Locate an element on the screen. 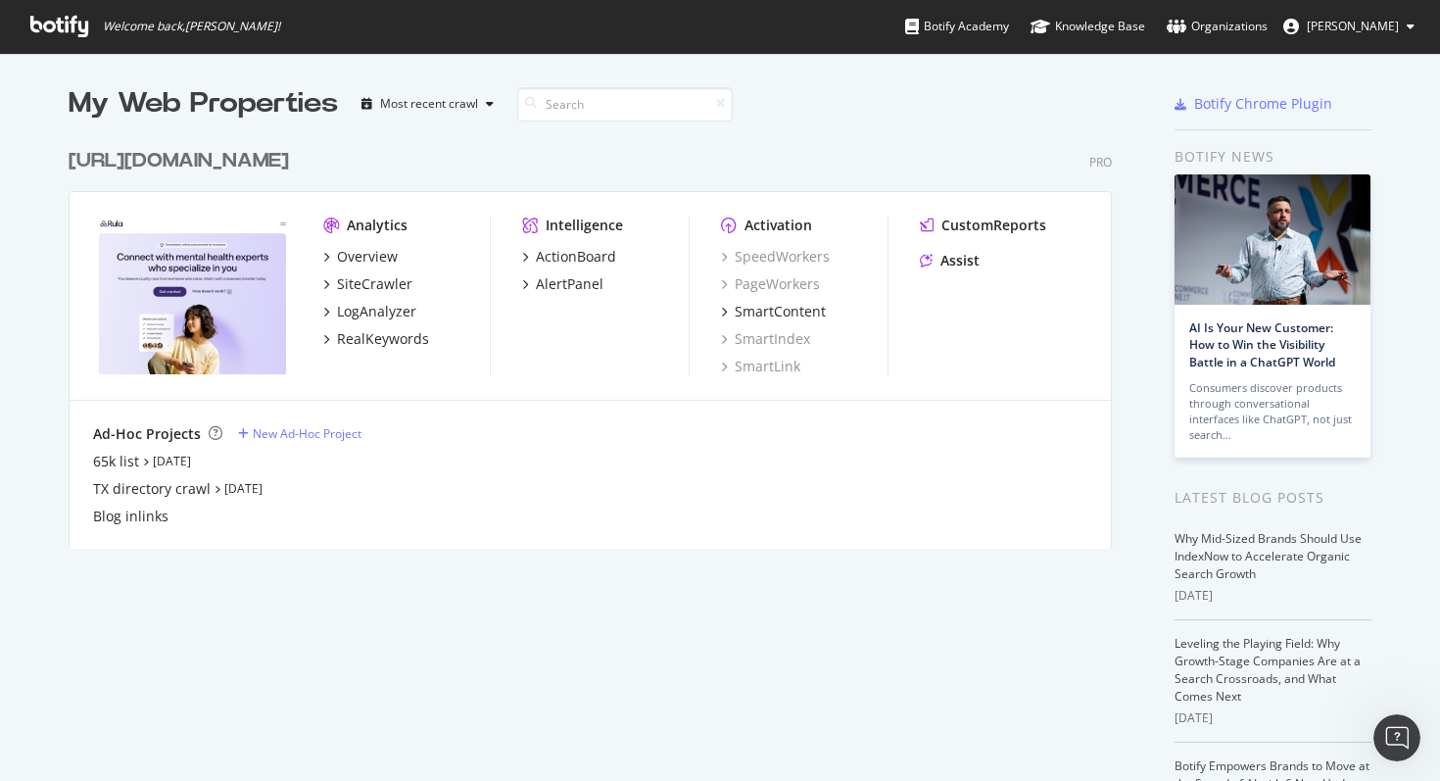  a: LogAnalyzer is located at coordinates (369, 312).